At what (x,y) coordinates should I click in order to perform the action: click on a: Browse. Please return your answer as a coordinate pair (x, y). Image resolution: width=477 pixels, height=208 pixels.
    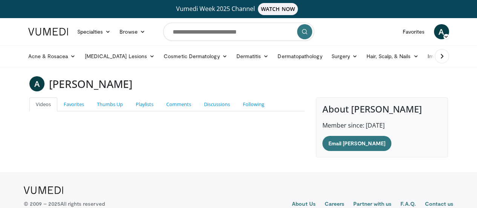
    Looking at the image, I should click on (132, 32).